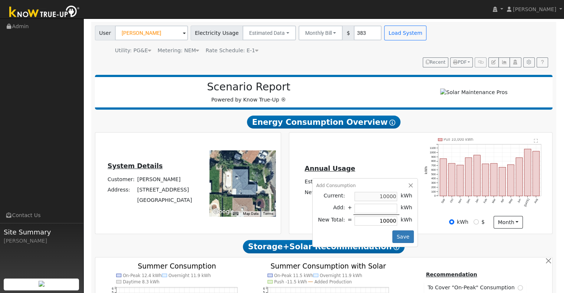 This screenshot has height=293, width=564. Describe the element at coordinates (331, 209) in the screenshot. I see `td: Add:` at that location.